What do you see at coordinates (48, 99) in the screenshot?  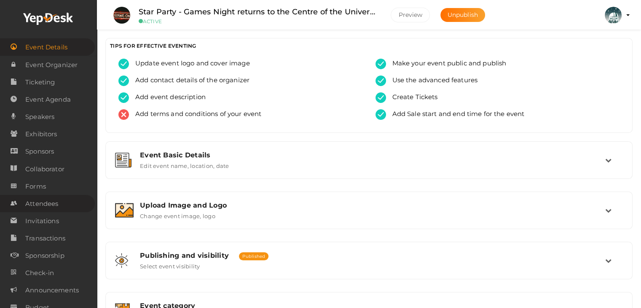 I see `span: Event Agenda` at bounding box center [48, 99].